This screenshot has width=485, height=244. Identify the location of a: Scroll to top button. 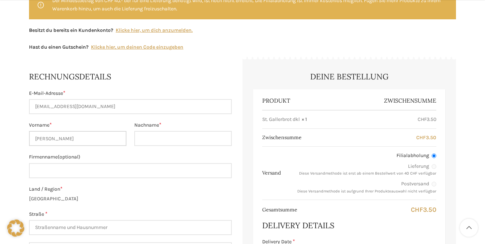
(469, 228).